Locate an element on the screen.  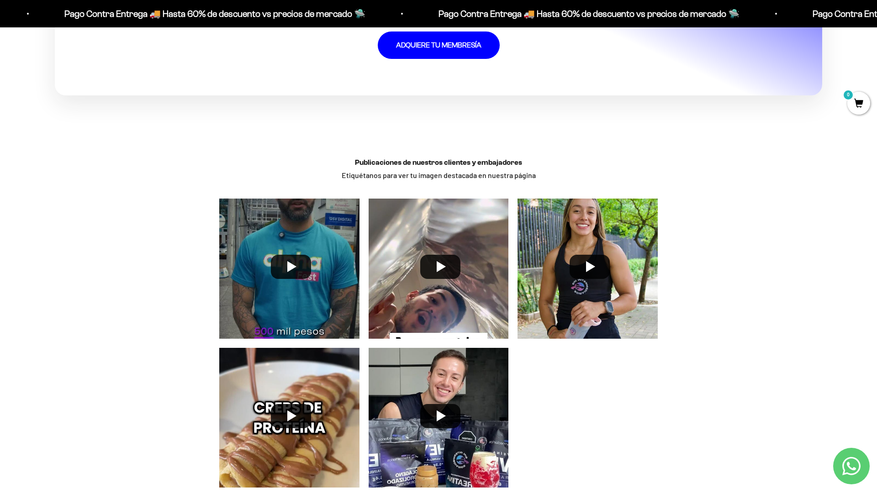
div: Etiquétanos para ver tu imagen destacada en nuestra página is located at coordinates (438, 169).